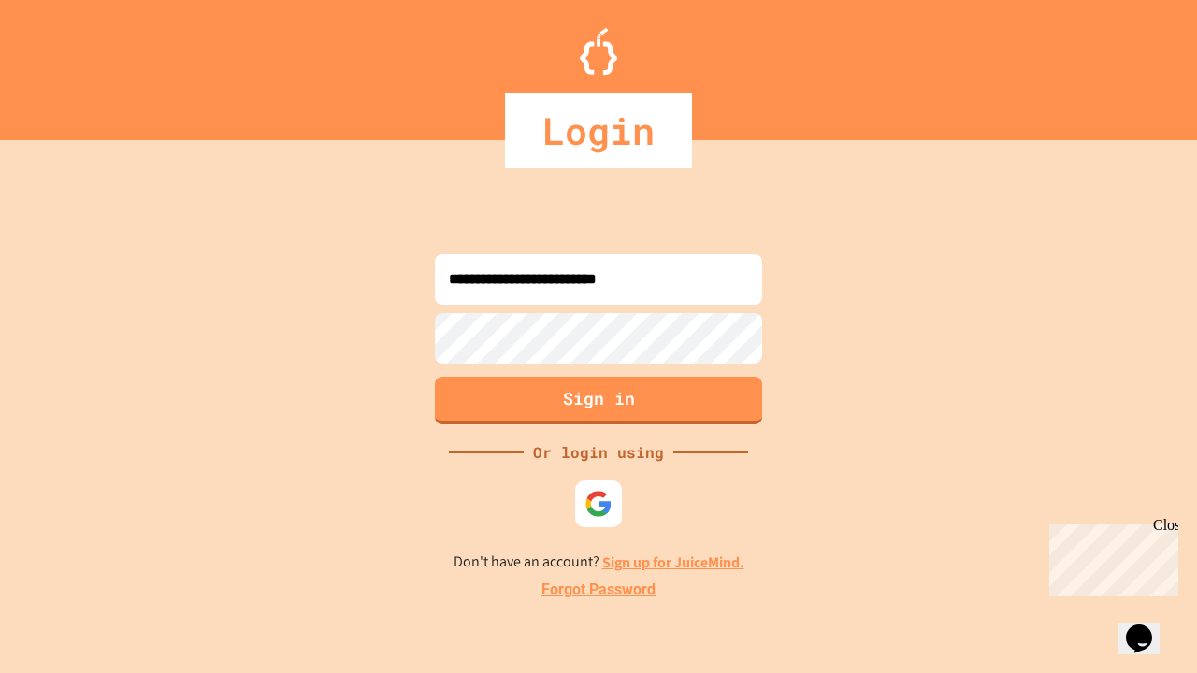  What do you see at coordinates (599, 400) in the screenshot?
I see `button: Sign in` at bounding box center [599, 400].